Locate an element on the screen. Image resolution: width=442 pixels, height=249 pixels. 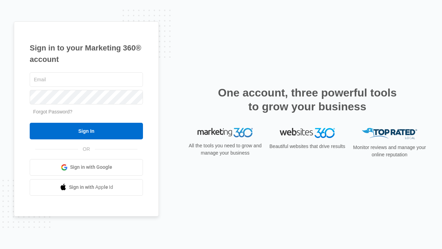
img: Marketing 360 is located at coordinates (225, 133).